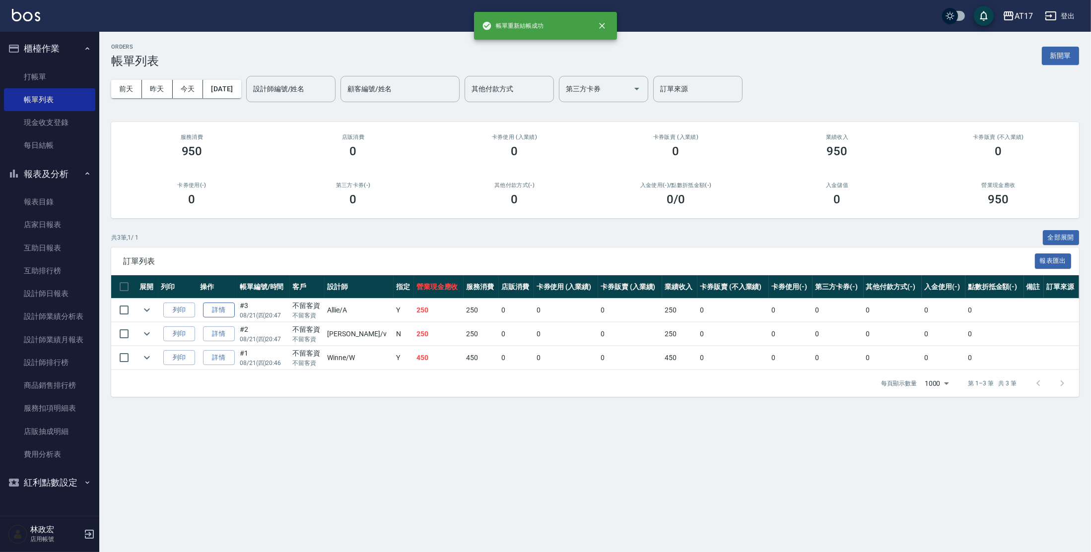 This screenshot has height=552, width=1091. I want to click on a: 互助日報表, so click(50, 248).